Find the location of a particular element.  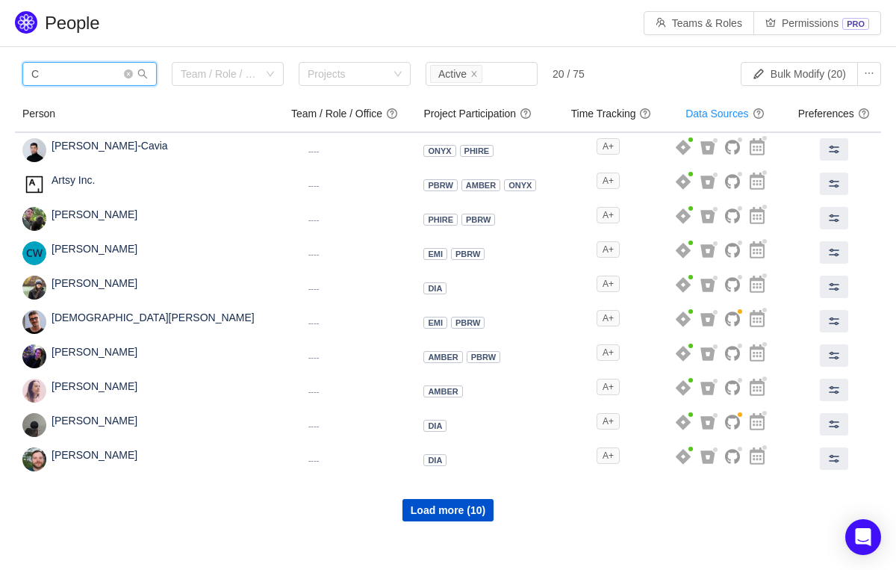

i: icon: close is located at coordinates (474, 75).